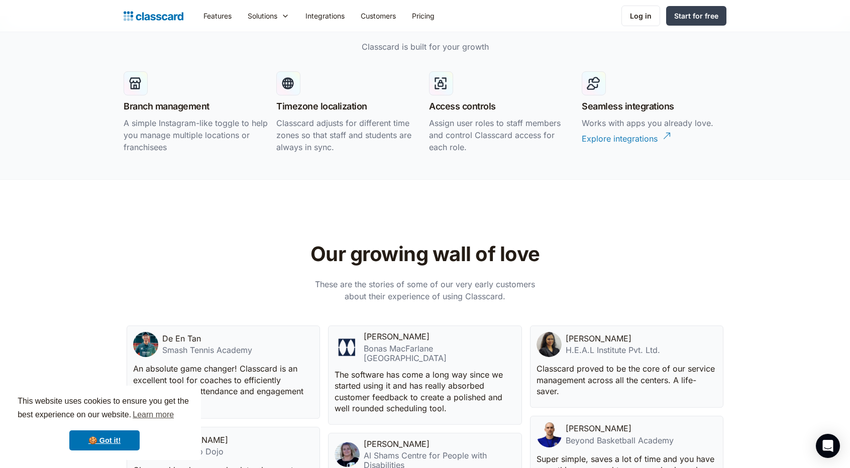 This screenshot has width=850, height=468. I want to click on p: Classcard adjusts for different time zones so that staff and students are always in sync., so click(349, 135).